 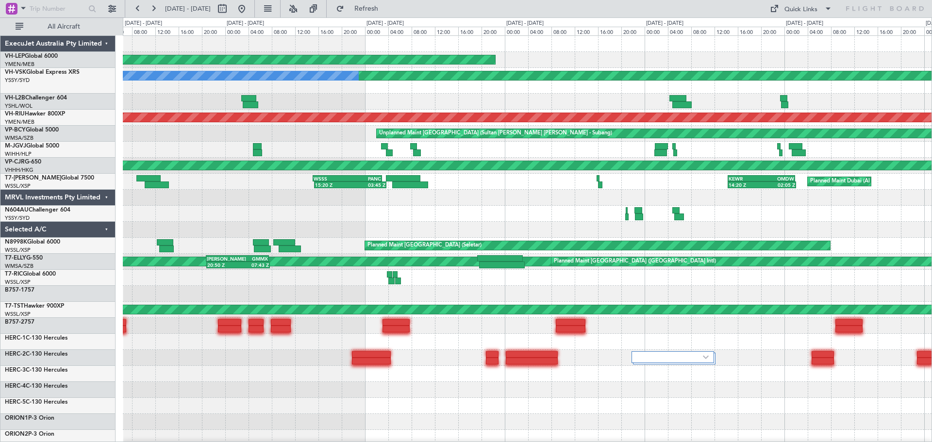 I want to click on div: Quick Links, so click(x=801, y=10).